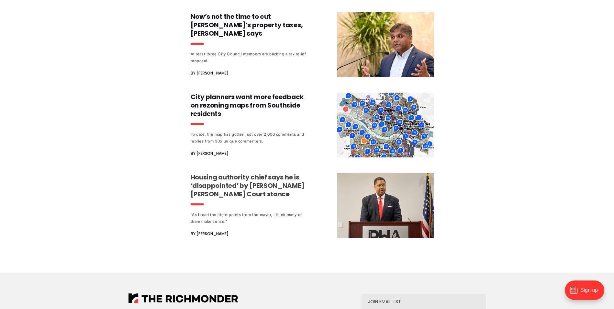 This screenshot has height=309, width=614. I want to click on img: City planners want more feedback on rezoning maps from Southside residents, so click(385, 125).